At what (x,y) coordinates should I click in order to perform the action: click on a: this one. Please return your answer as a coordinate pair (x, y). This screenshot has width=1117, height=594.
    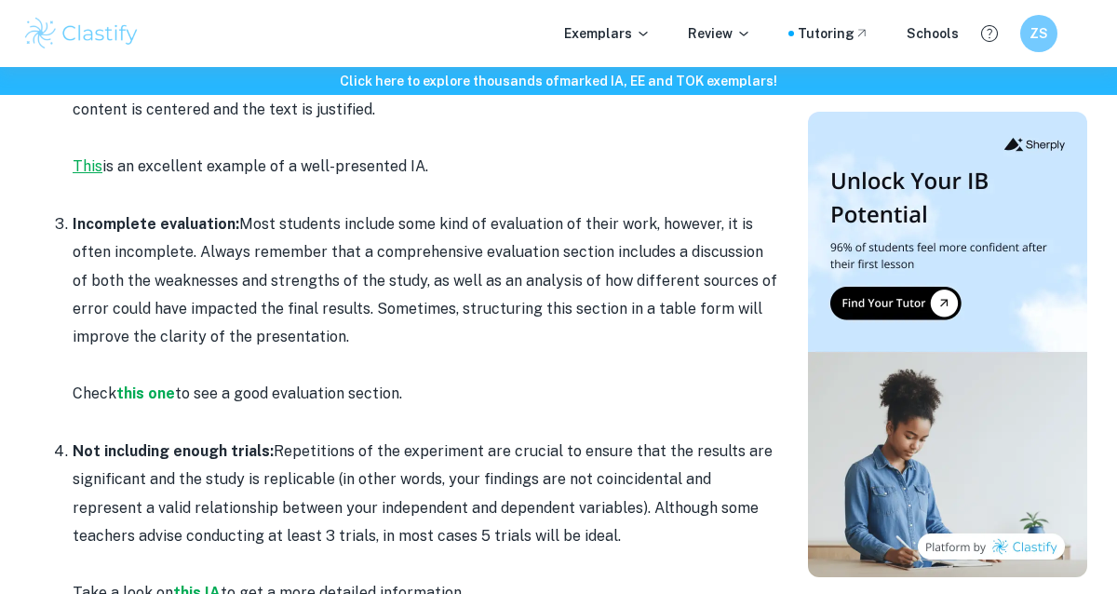
    Looking at the image, I should click on (145, 393).